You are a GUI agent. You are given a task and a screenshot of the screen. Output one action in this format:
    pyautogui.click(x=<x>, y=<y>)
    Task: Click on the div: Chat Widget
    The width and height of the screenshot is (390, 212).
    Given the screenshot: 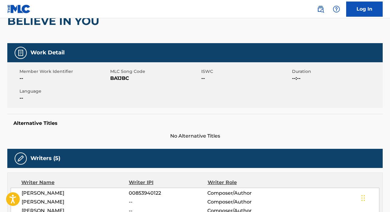 What is the action you would take?
    pyautogui.click(x=375, y=198)
    